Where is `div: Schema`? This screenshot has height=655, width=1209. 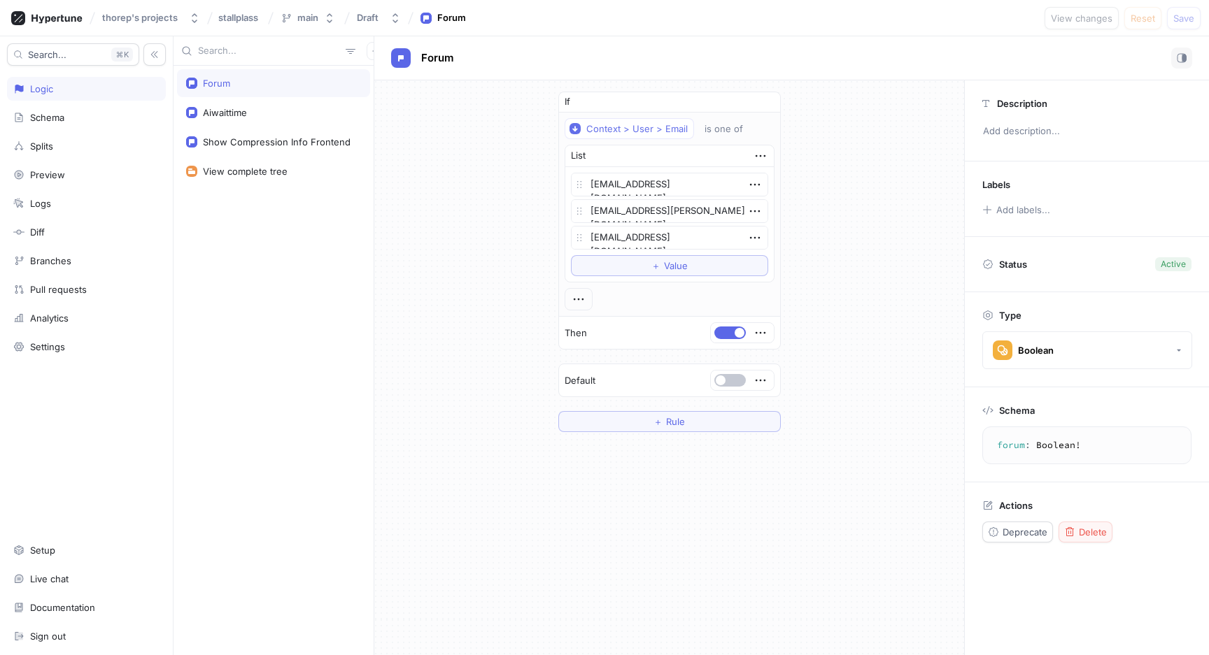 div: Schema is located at coordinates (47, 118).